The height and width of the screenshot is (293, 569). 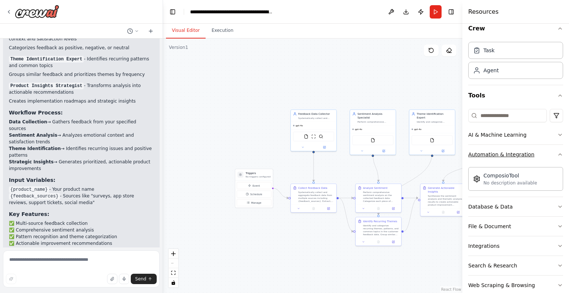 What do you see at coordinates (81, 89) in the screenshot?
I see `p: - Transforms analysis into actionable recommendations` at bounding box center [81, 89].